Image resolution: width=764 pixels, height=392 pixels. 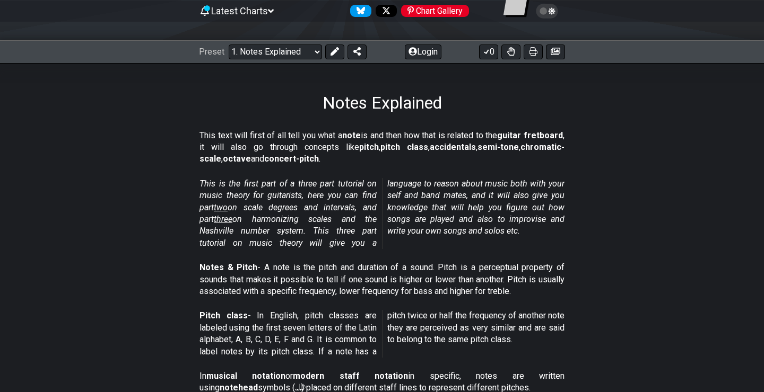 What do you see at coordinates (382, 147) in the screenshot?
I see `p: This text will first of all tell you what a is and then how that is related to the , it will also...` at bounding box center [382, 147].